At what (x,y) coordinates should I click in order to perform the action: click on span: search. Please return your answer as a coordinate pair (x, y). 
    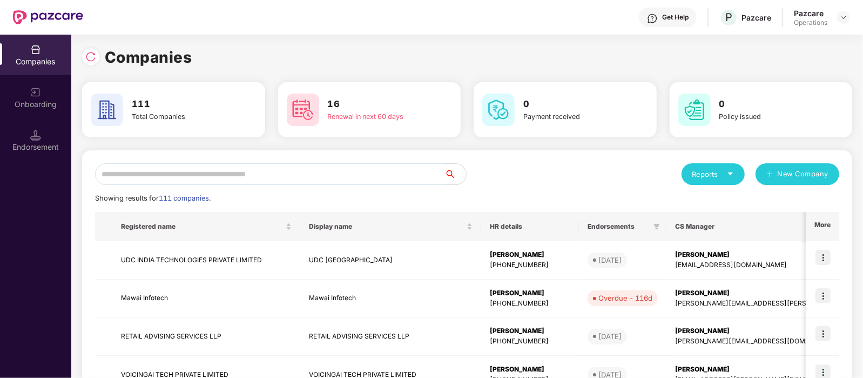
    Looking at the image, I should click on (455, 174).